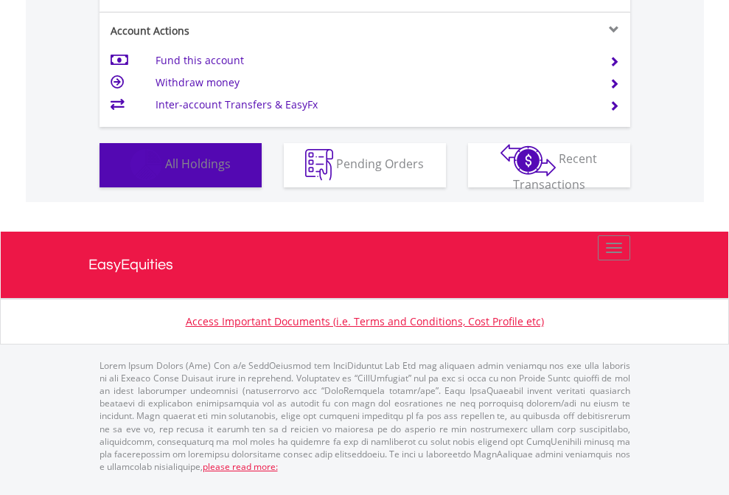 This screenshot has height=495, width=729. I want to click on span: Recent Transactions, so click(555, 171).